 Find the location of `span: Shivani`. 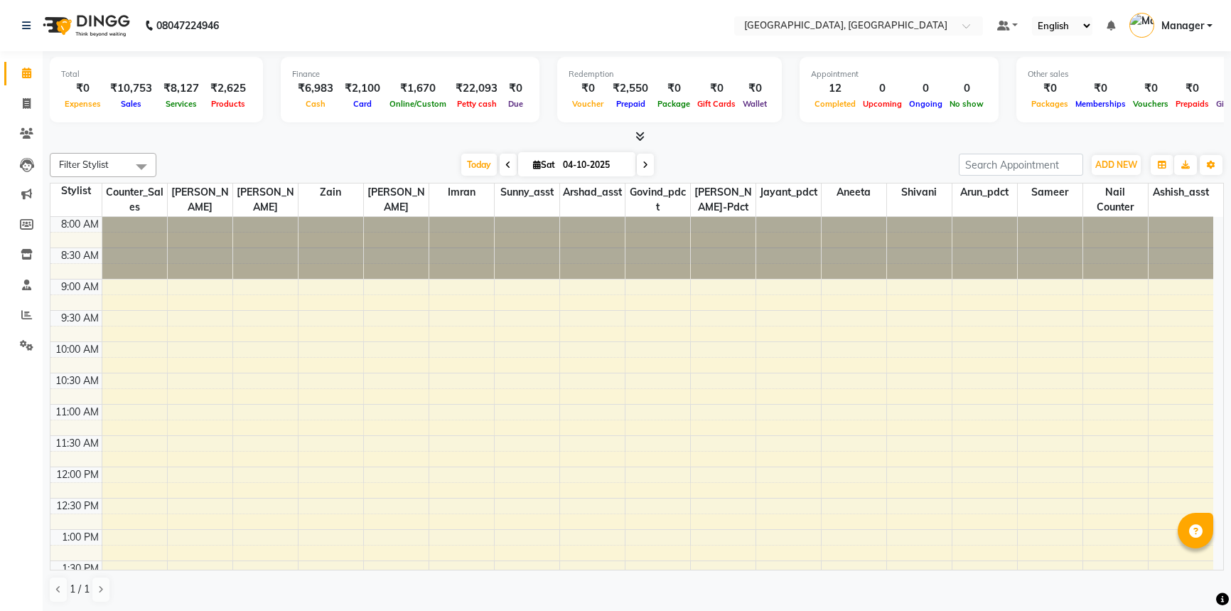

span: Shivani is located at coordinates (919, 192).